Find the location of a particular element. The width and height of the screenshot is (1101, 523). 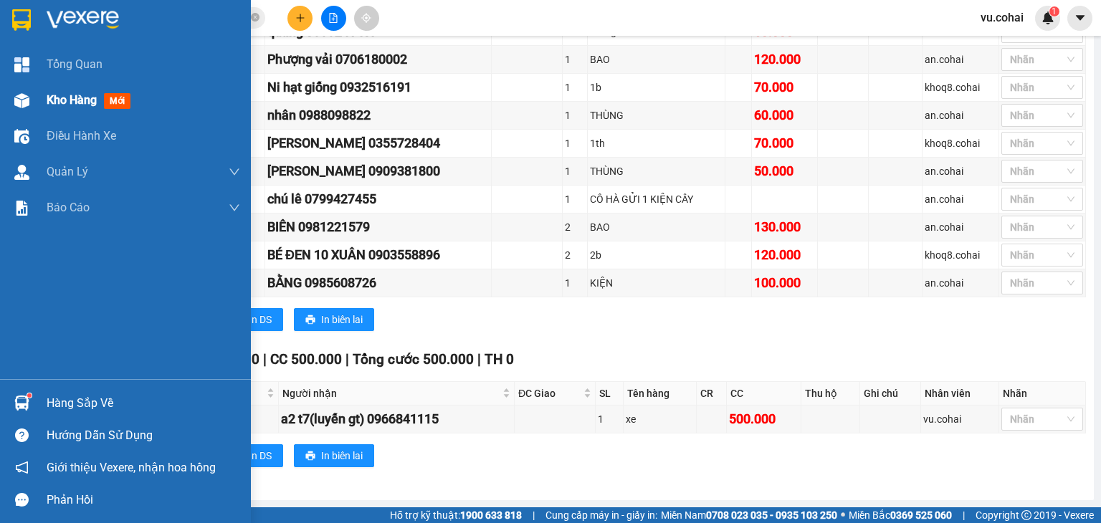

span: copyright is located at coordinates (1027, 516).